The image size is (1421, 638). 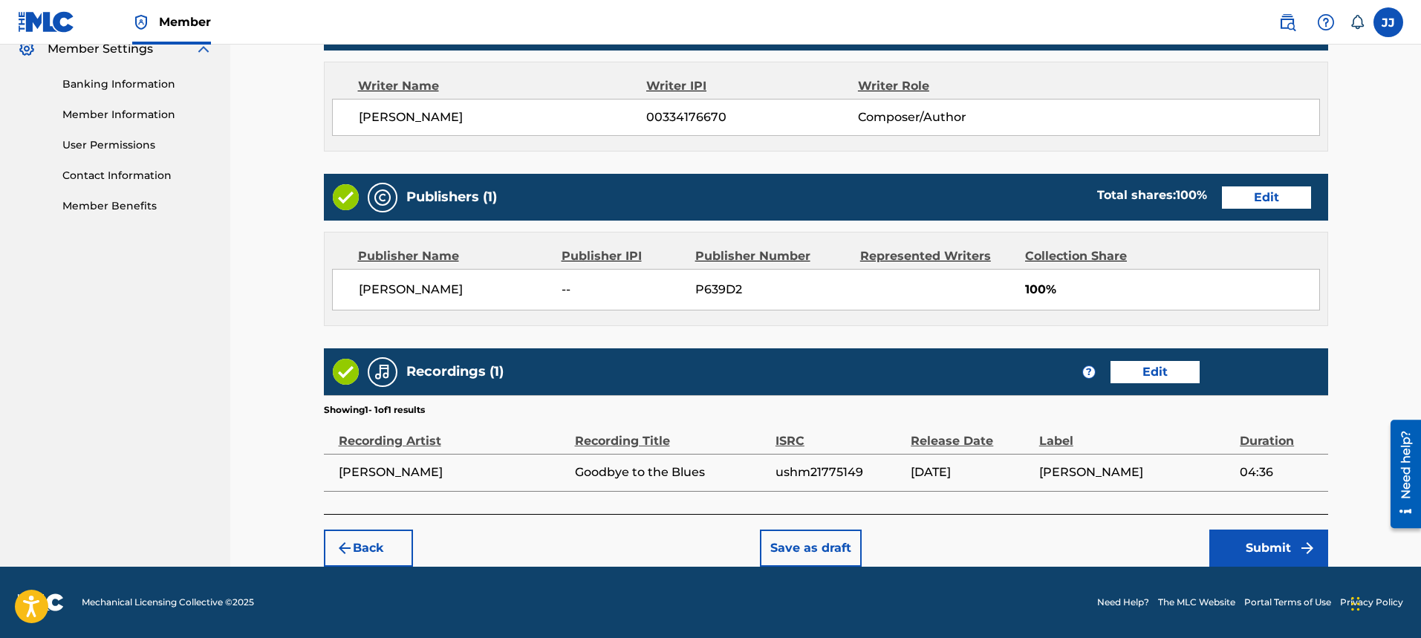 What do you see at coordinates (1280, 433) in the screenshot?
I see `div: Duration` at bounding box center [1280, 433].